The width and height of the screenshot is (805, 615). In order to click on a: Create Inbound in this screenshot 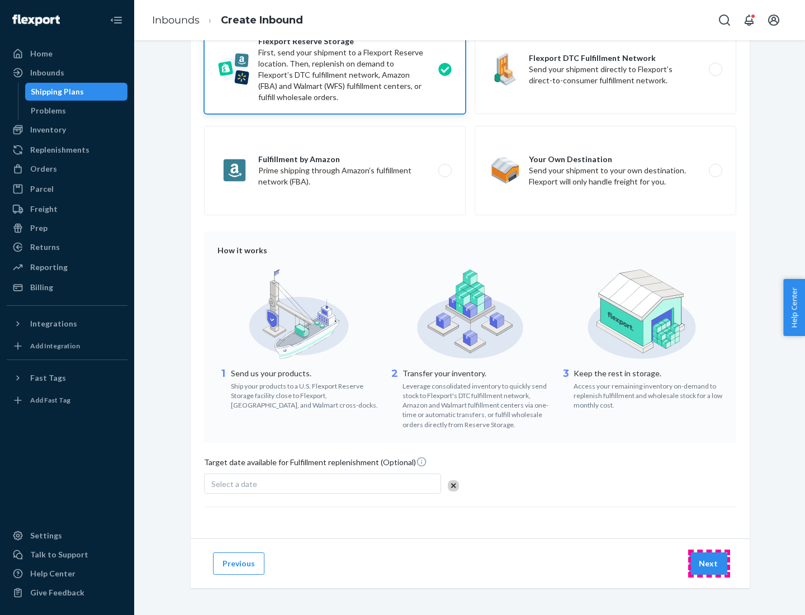, I will do `click(262, 20)`.